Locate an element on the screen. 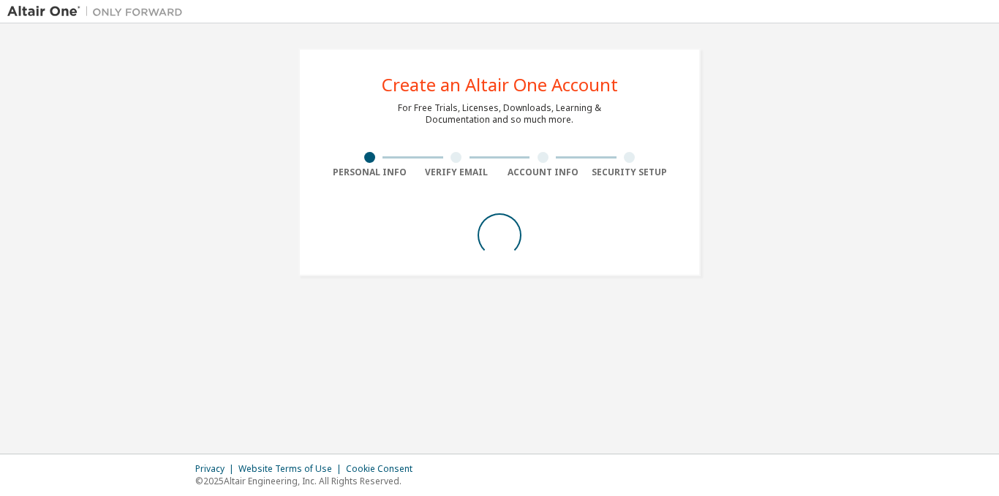 The height and width of the screenshot is (496, 999). div: Personal Info is located at coordinates (369, 173).